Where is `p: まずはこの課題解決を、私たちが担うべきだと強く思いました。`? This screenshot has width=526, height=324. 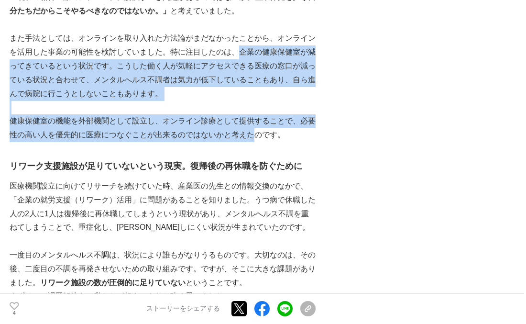
p: まずはこの課題解決を、私たちが担うべきだと強く思いました。 is located at coordinates (163, 296).